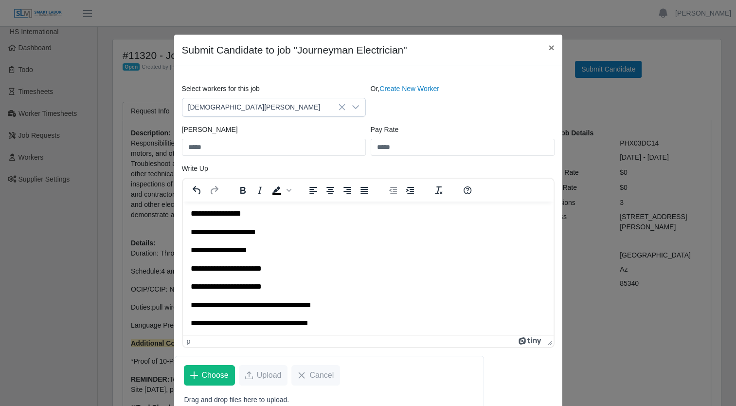  Describe the element at coordinates (393, 190) in the screenshot. I see `button: Decrease indent` at that location.